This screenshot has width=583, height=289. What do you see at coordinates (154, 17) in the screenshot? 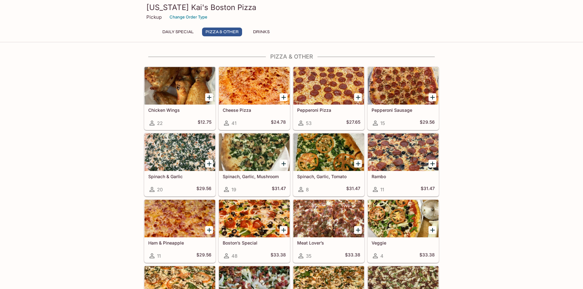
I see `p: Pickup` at bounding box center [154, 17].